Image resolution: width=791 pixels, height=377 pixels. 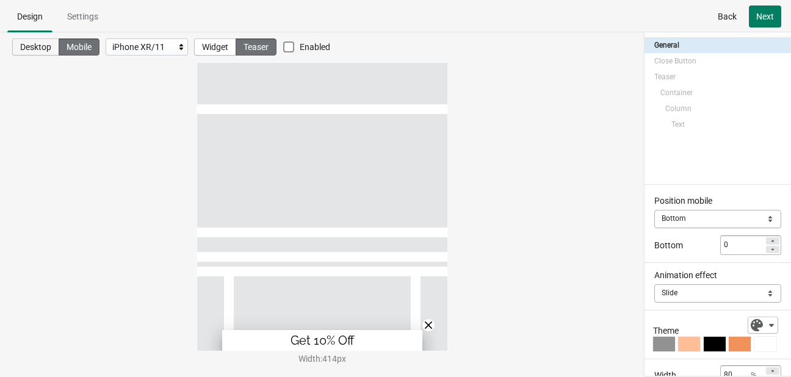 What do you see at coordinates (79, 47) in the screenshot?
I see `button: Mobile` at bounding box center [79, 47].